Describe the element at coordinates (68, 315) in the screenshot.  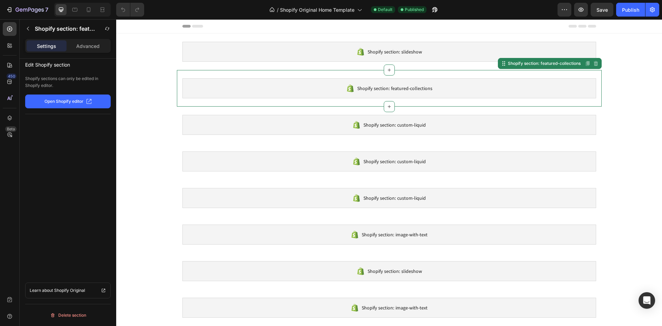
I see `button: Delete section` at that location.